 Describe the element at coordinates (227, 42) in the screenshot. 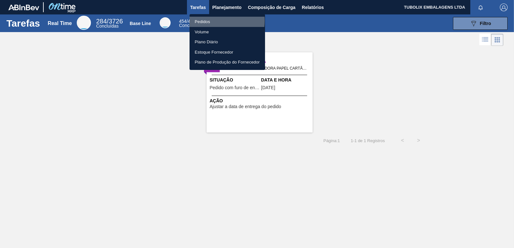

I see `li: Plano Diário` at that location.